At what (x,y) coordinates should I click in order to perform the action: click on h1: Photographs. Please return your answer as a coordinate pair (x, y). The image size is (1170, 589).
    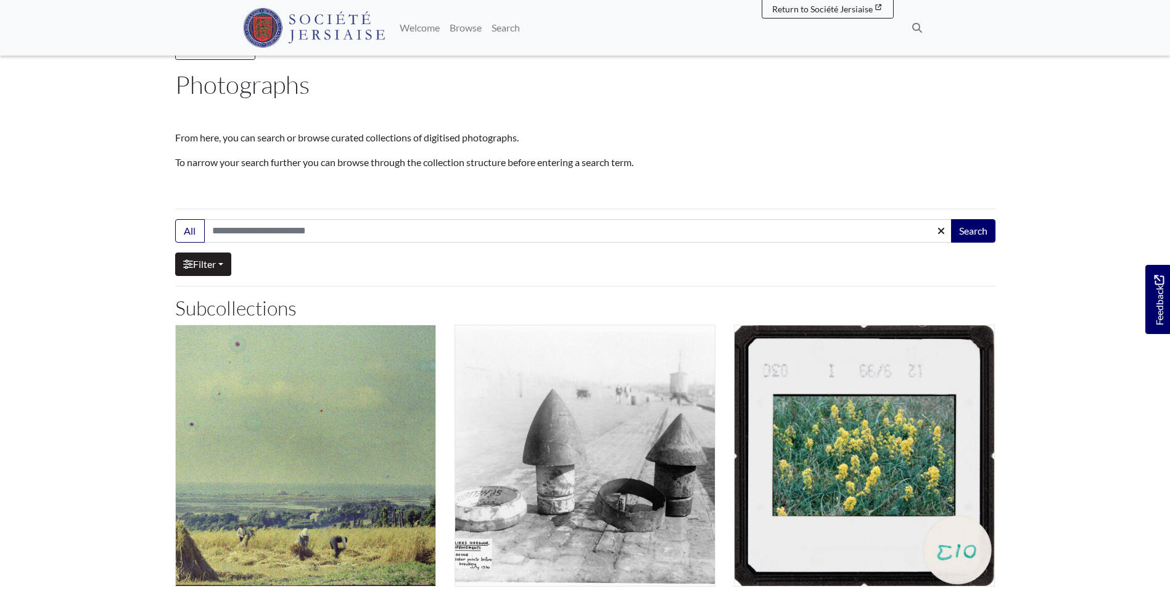
    Looking at the image, I should click on (585, 85).